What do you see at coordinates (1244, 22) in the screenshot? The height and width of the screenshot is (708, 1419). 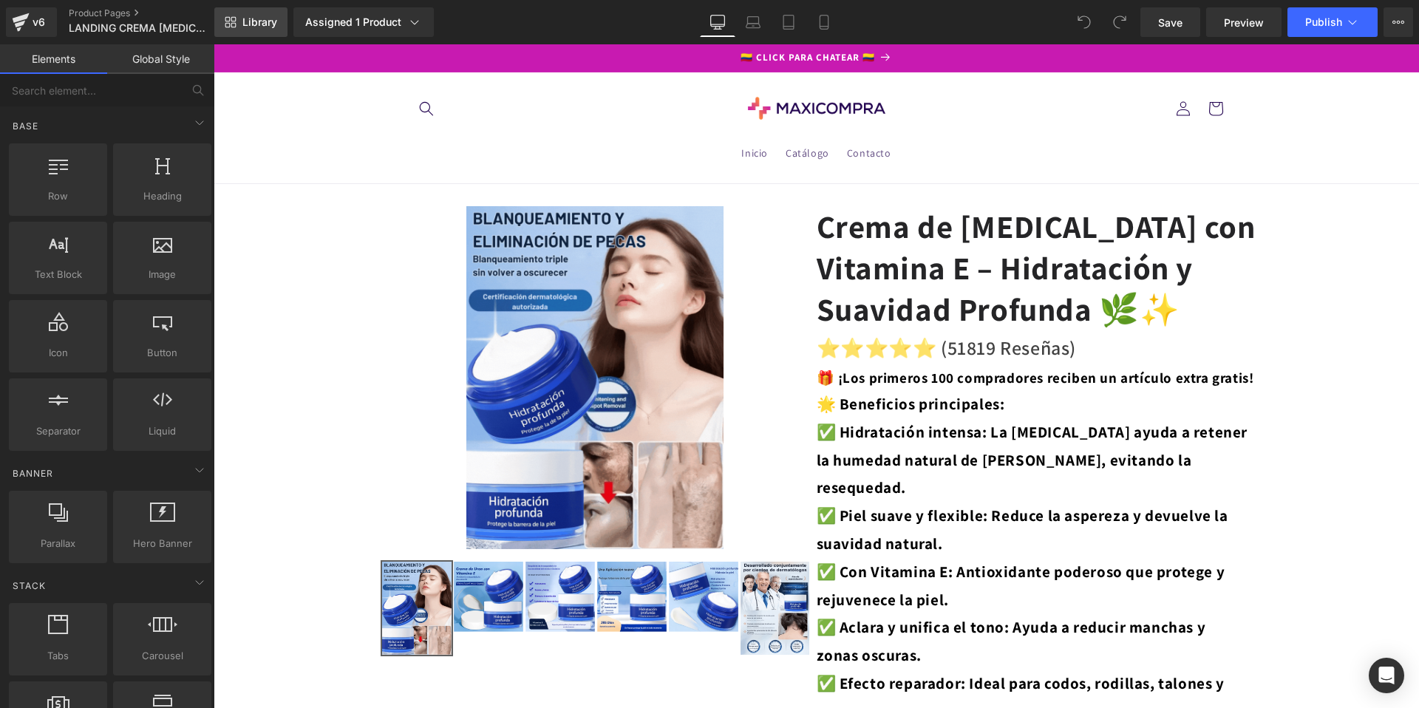 I see `a: Preview` at bounding box center [1244, 22].